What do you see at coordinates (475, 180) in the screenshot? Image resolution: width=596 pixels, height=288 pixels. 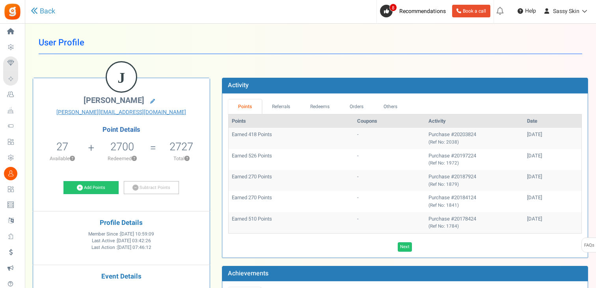 I see `td: Purchase #20187924` at bounding box center [475, 180].